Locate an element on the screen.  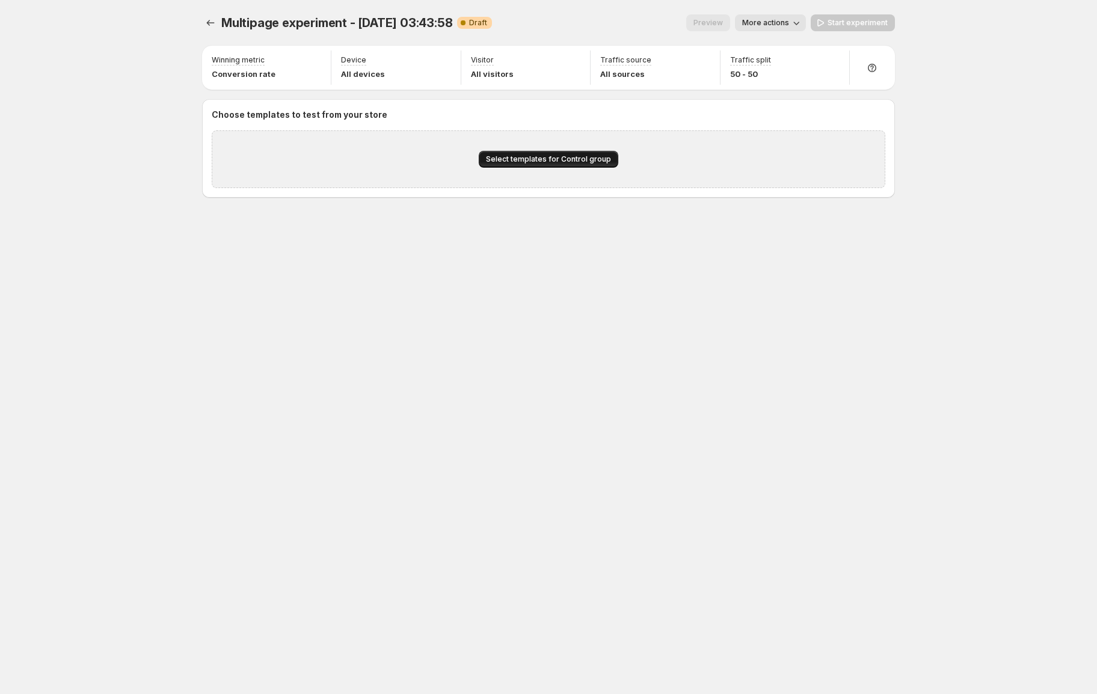
span: More actions is located at coordinates (765, 23).